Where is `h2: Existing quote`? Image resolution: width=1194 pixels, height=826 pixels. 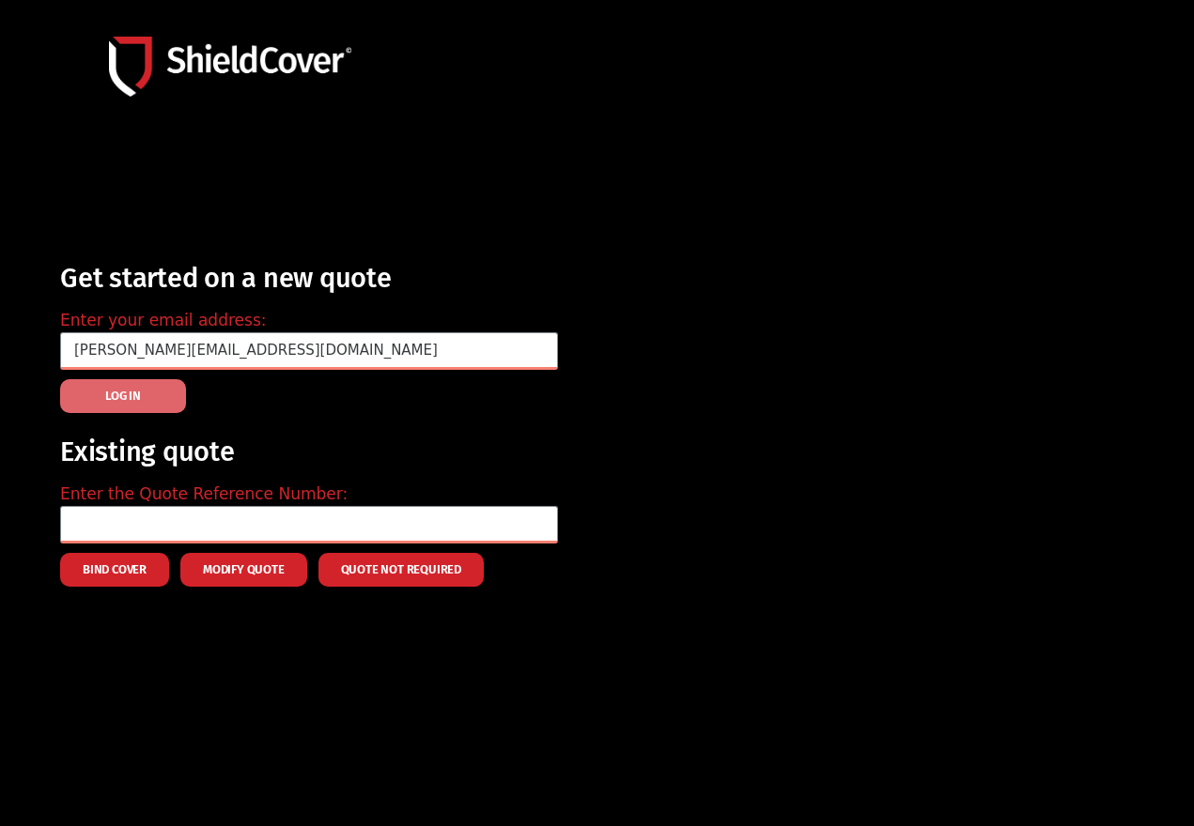
h2: Existing quote is located at coordinates (309, 453).